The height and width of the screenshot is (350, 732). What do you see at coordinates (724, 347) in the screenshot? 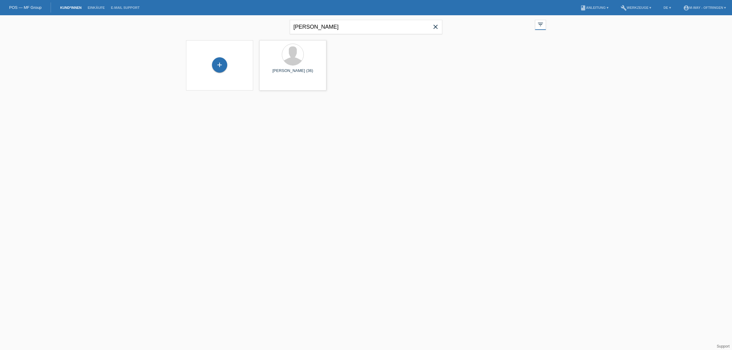
I see `a: Support` at bounding box center [724, 347].